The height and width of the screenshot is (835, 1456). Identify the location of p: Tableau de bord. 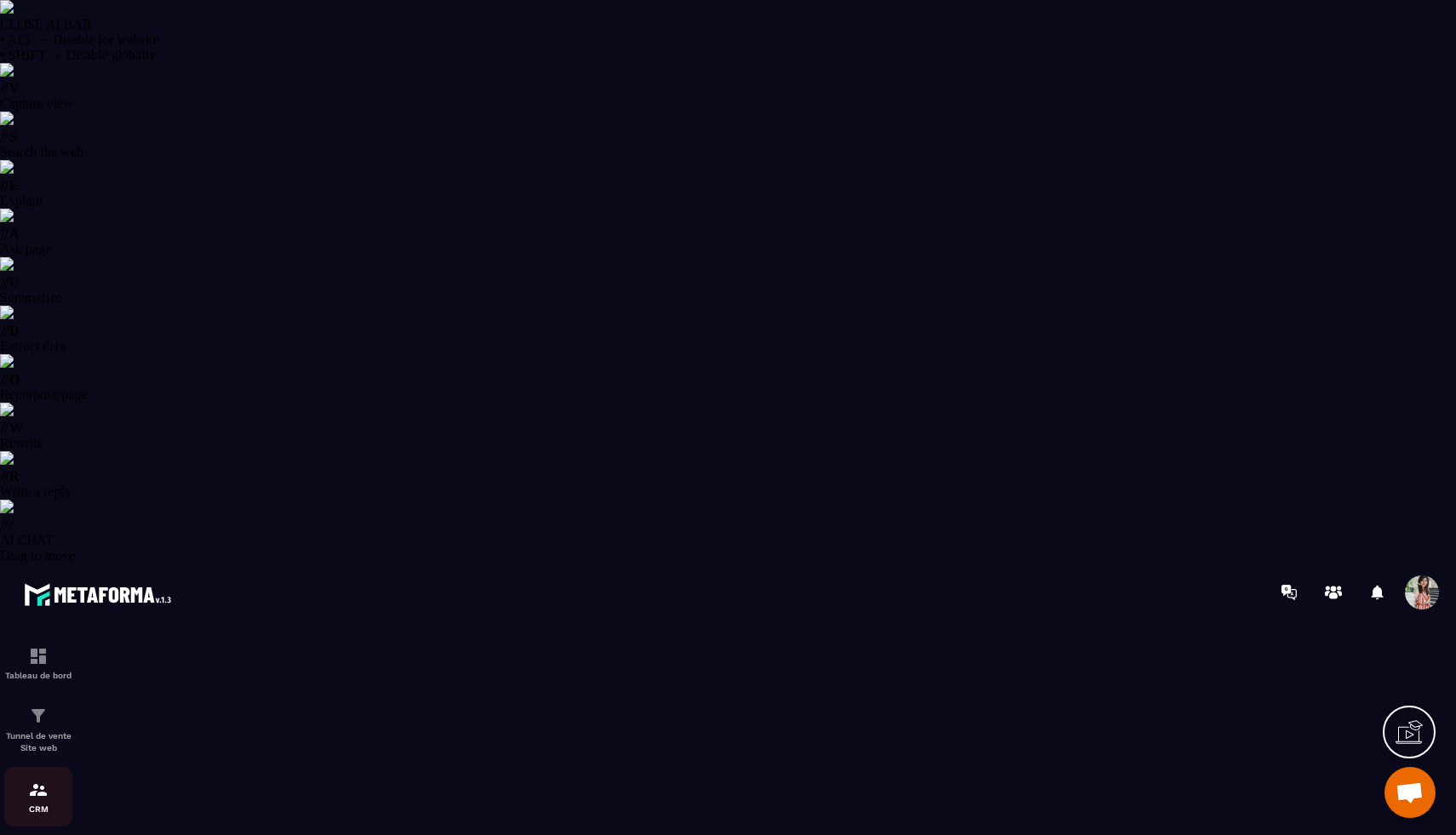
(39, 675).